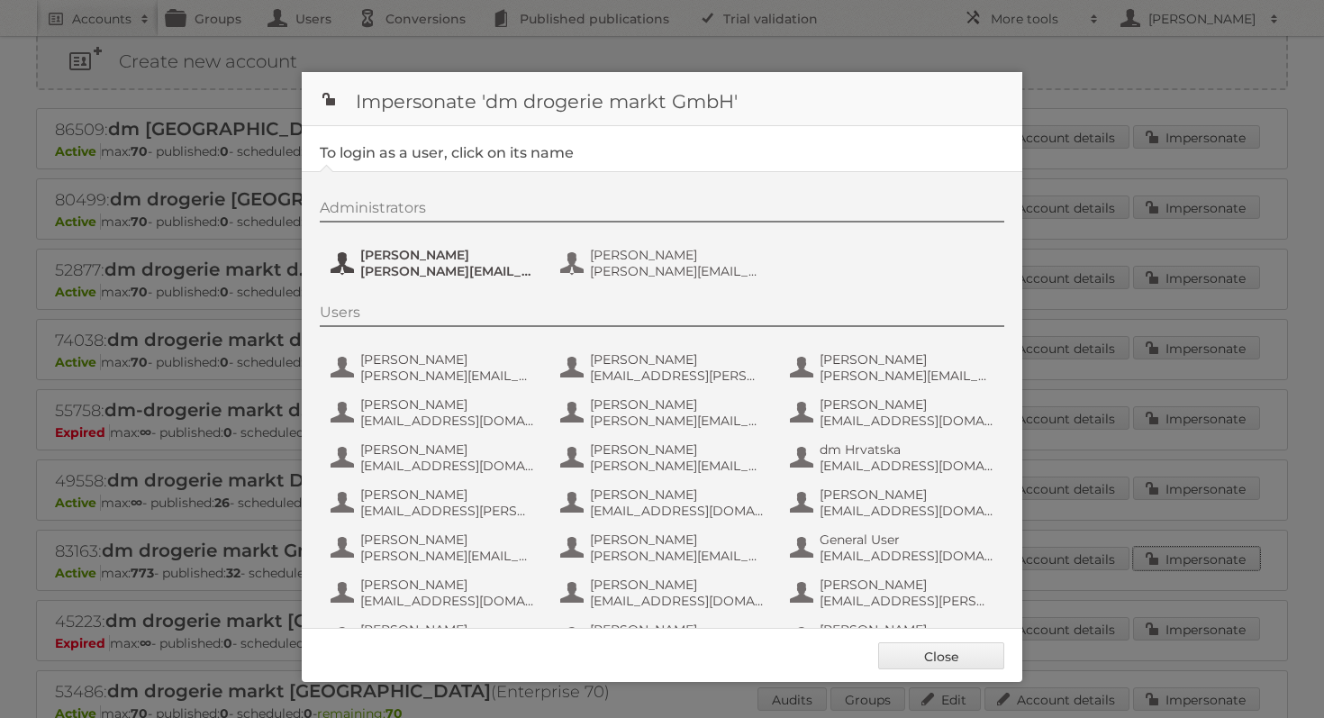  What do you see at coordinates (662, 99) in the screenshot?
I see `h1: Impersonate 'dm drogerie markt GmbH'` at bounding box center [662, 99].